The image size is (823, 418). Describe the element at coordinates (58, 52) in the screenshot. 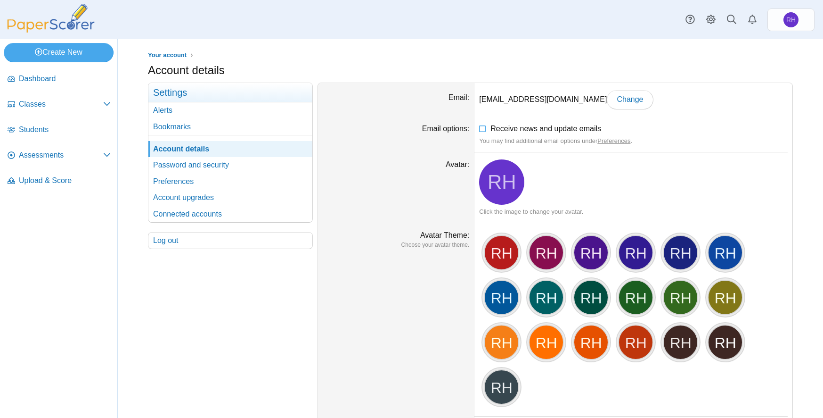

I see `a: Create New` at that location.